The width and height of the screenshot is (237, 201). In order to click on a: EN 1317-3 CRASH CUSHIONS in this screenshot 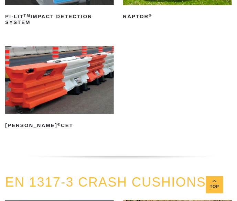, I will do `click(105, 182)`.